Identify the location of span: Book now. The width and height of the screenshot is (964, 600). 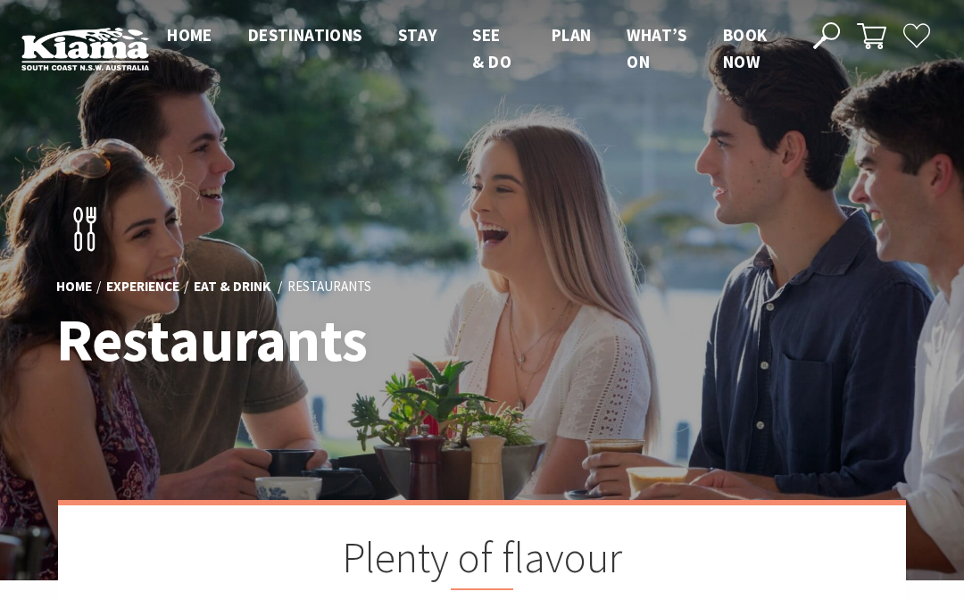
(746, 48).